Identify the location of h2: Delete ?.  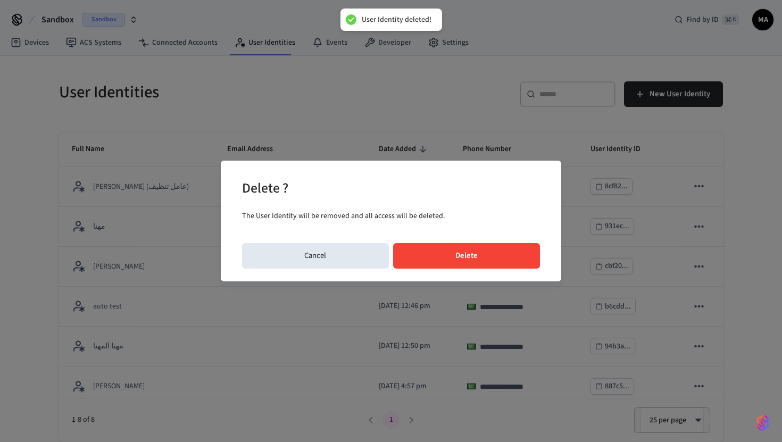
(265, 189).